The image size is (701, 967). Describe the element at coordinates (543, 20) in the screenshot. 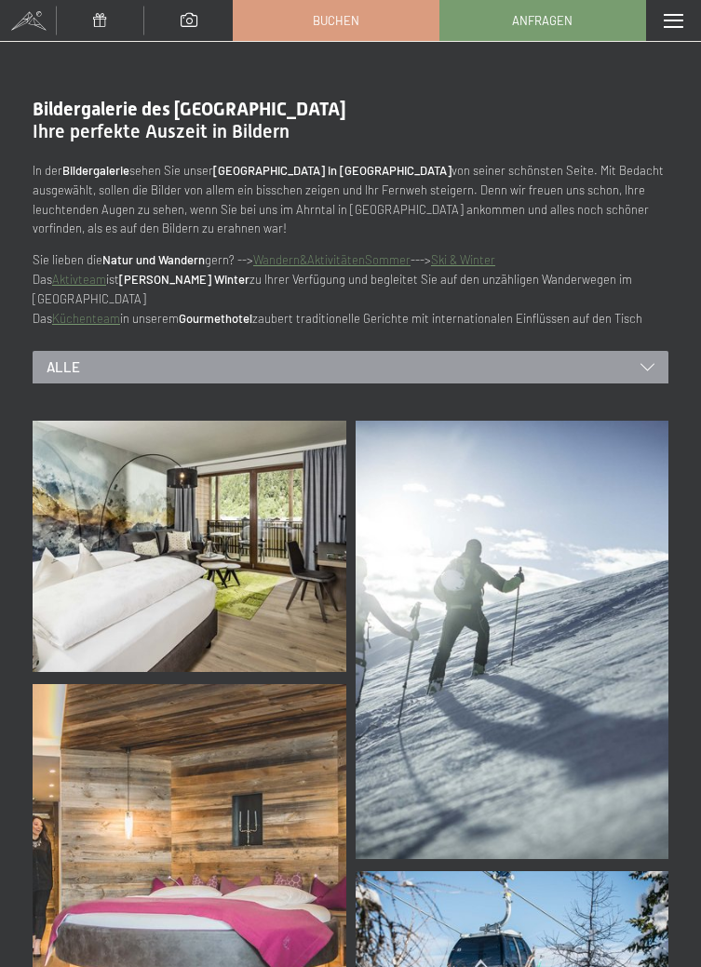

I see `a: Anfragen` at that location.